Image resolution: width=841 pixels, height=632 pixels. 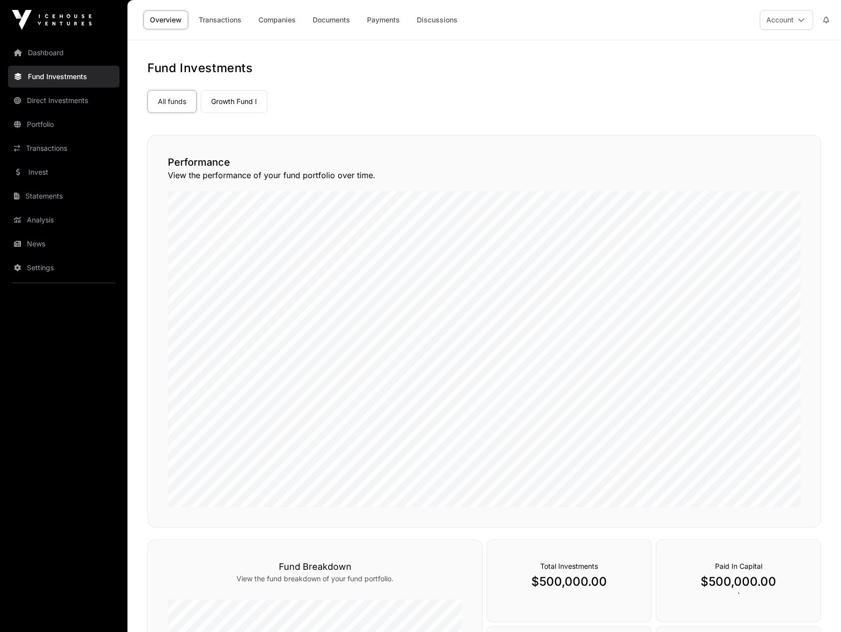 I want to click on a: Analysis, so click(x=64, y=220).